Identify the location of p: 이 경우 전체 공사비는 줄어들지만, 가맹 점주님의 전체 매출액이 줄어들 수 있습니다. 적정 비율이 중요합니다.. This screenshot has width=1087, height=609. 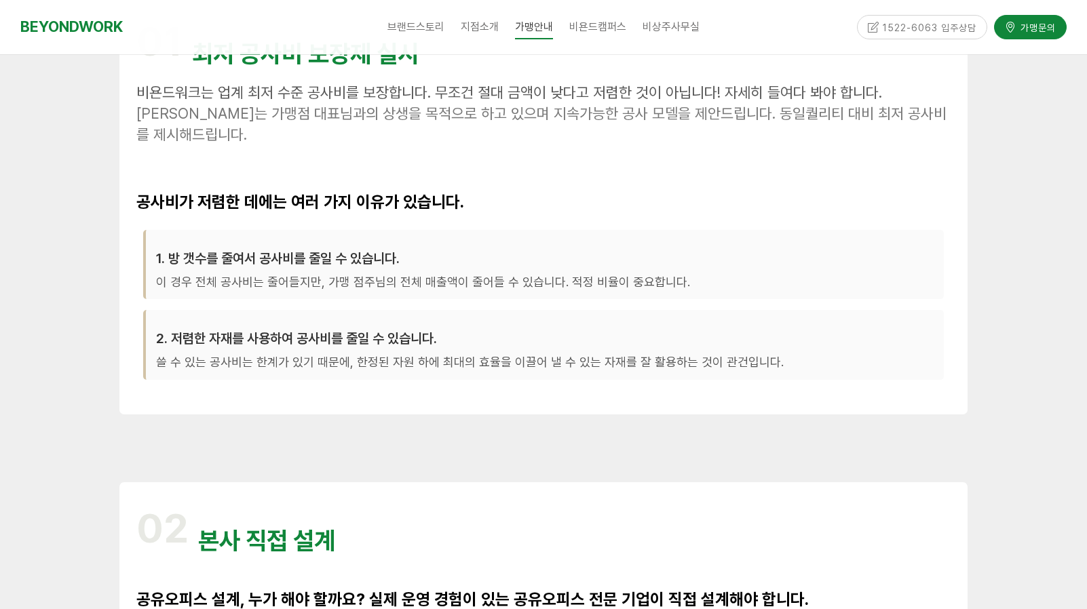
(545, 282).